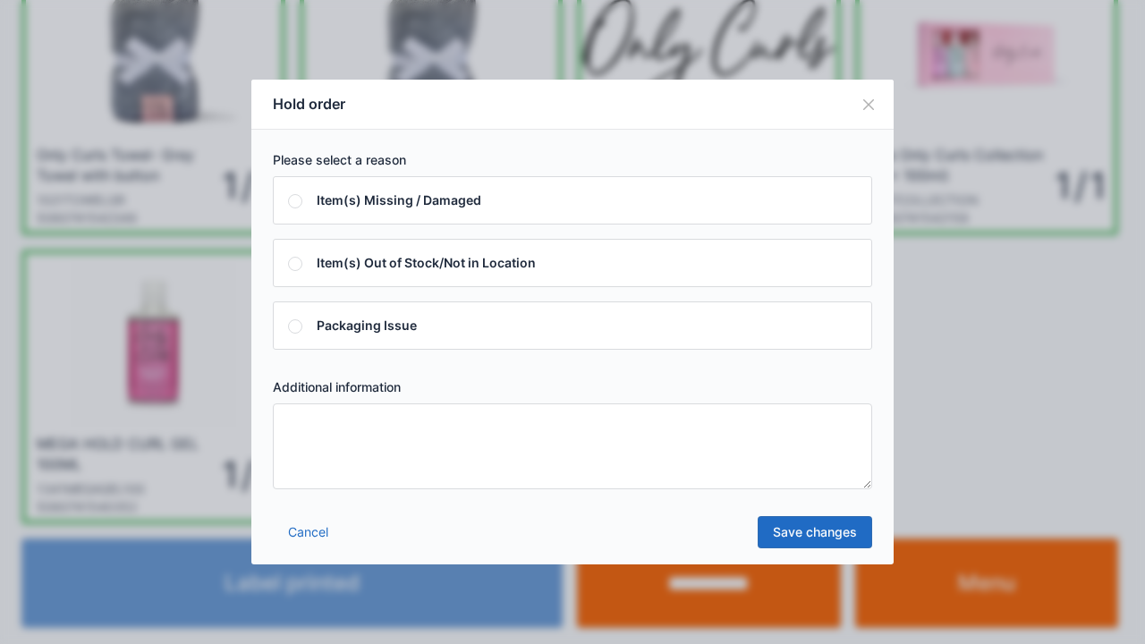  I want to click on label: Additional information, so click(573, 387).